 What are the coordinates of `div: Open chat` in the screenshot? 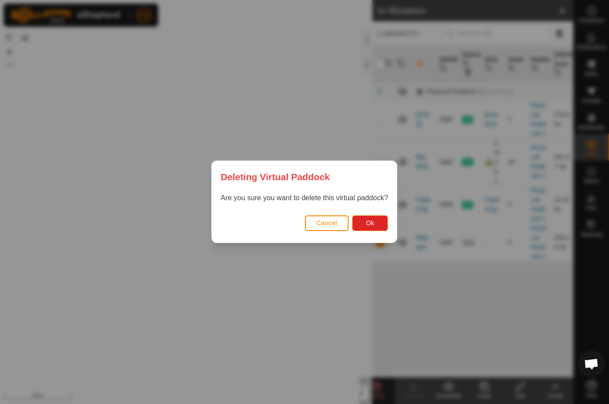 It's located at (592, 364).